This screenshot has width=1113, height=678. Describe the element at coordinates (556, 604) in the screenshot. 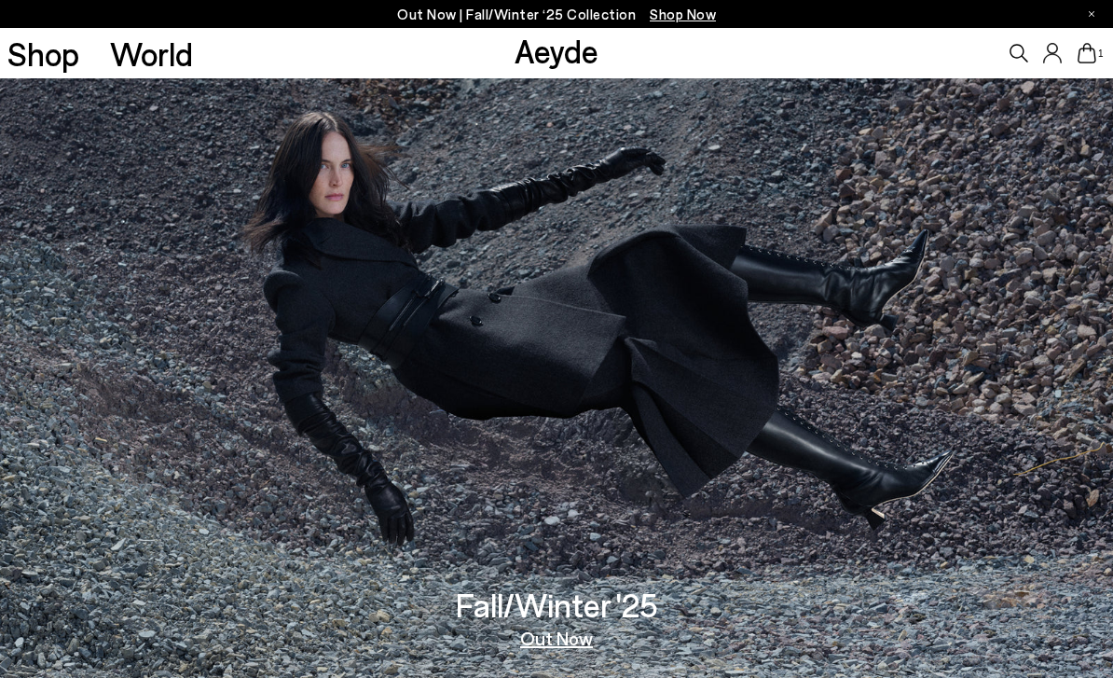

I see `h3: Fall/Winter '25` at that location.